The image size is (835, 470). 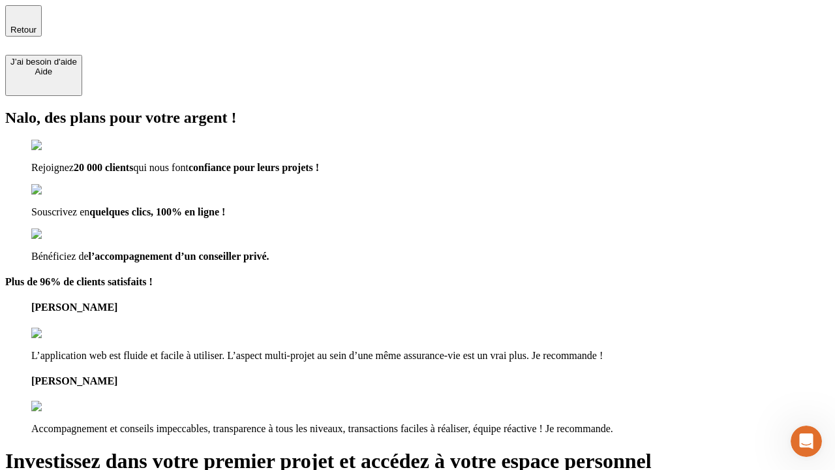 What do you see at coordinates (417, 282) in the screenshot?
I see `h4: Plus de 96% de clients satisfaits !` at bounding box center [417, 282].